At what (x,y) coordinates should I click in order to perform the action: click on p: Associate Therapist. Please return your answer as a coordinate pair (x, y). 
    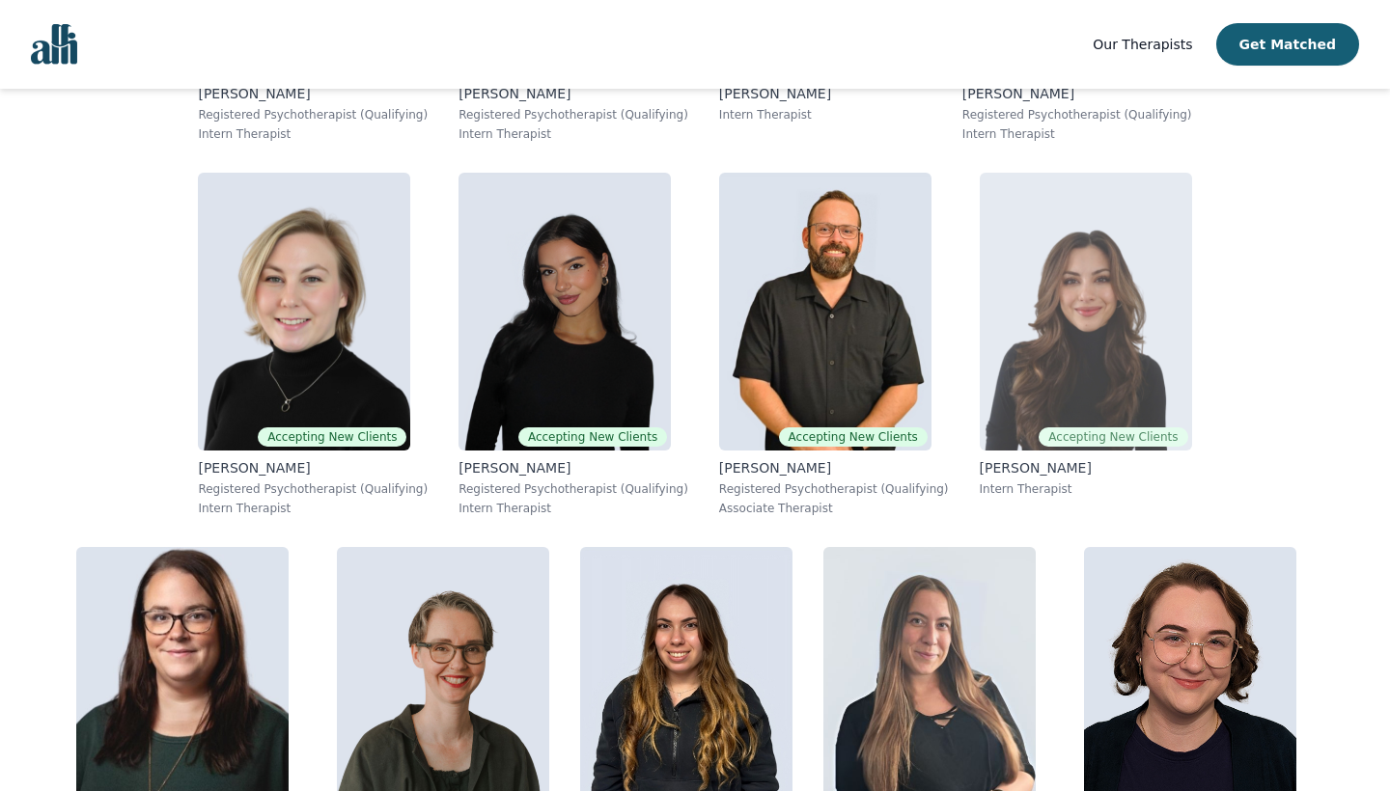
    Looking at the image, I should click on (834, 509).